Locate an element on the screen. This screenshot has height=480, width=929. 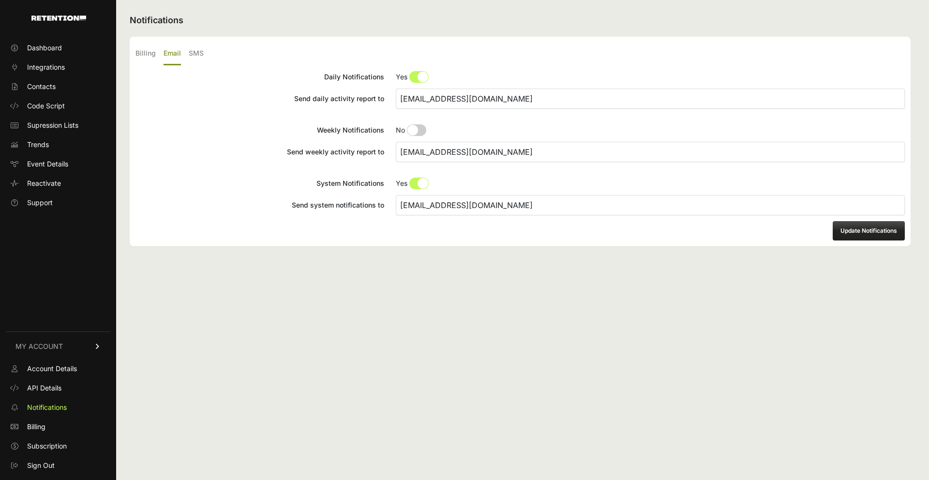
a: Supression Lists is located at coordinates (58, 125).